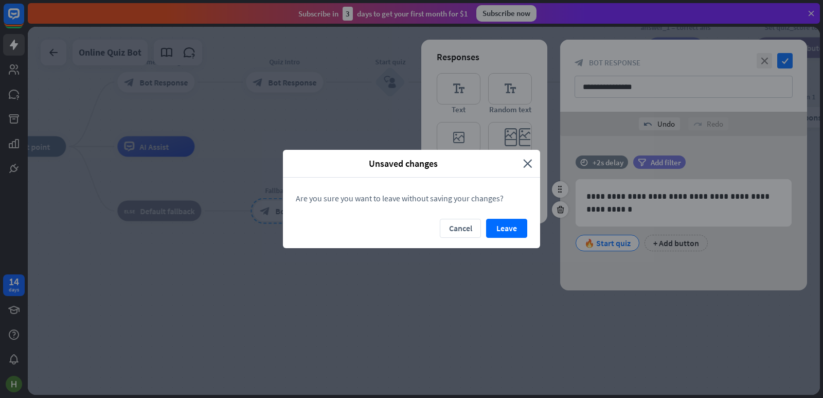  Describe the element at coordinates (400, 198) in the screenshot. I see `span: Are you sure you want to leave without saving your changes?` at that location.